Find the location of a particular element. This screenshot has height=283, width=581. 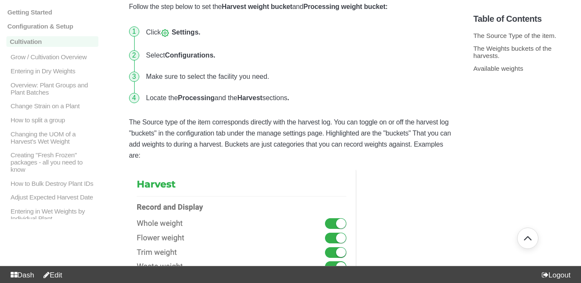

a: Change Strain on a Plant is located at coordinates (52, 106).